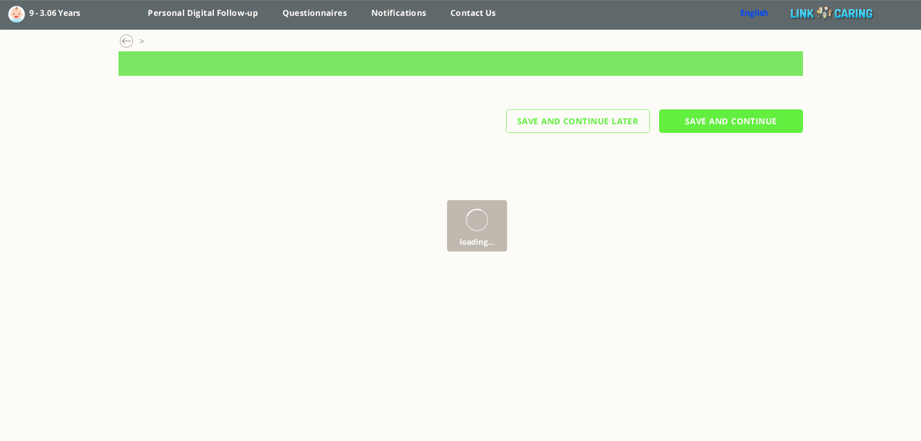 The image size is (921, 441). What do you see at coordinates (477, 243) in the screenshot?
I see `label: loading...` at bounding box center [477, 243].